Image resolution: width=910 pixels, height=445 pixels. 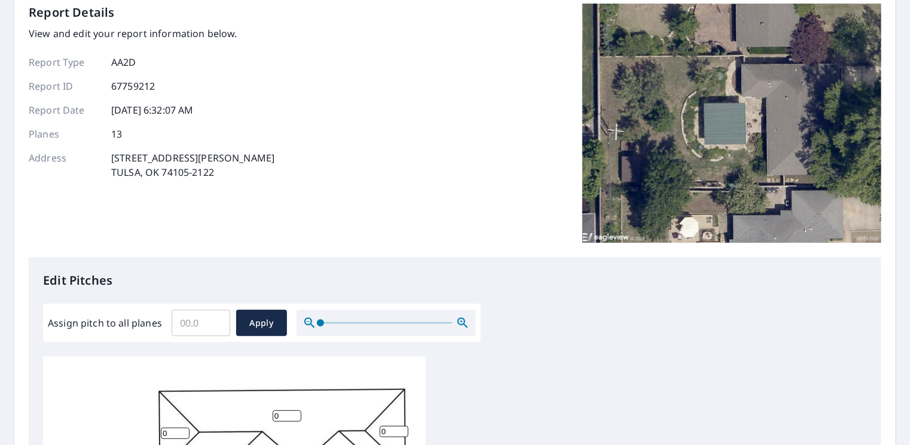 I want to click on p: Address, so click(x=65, y=165).